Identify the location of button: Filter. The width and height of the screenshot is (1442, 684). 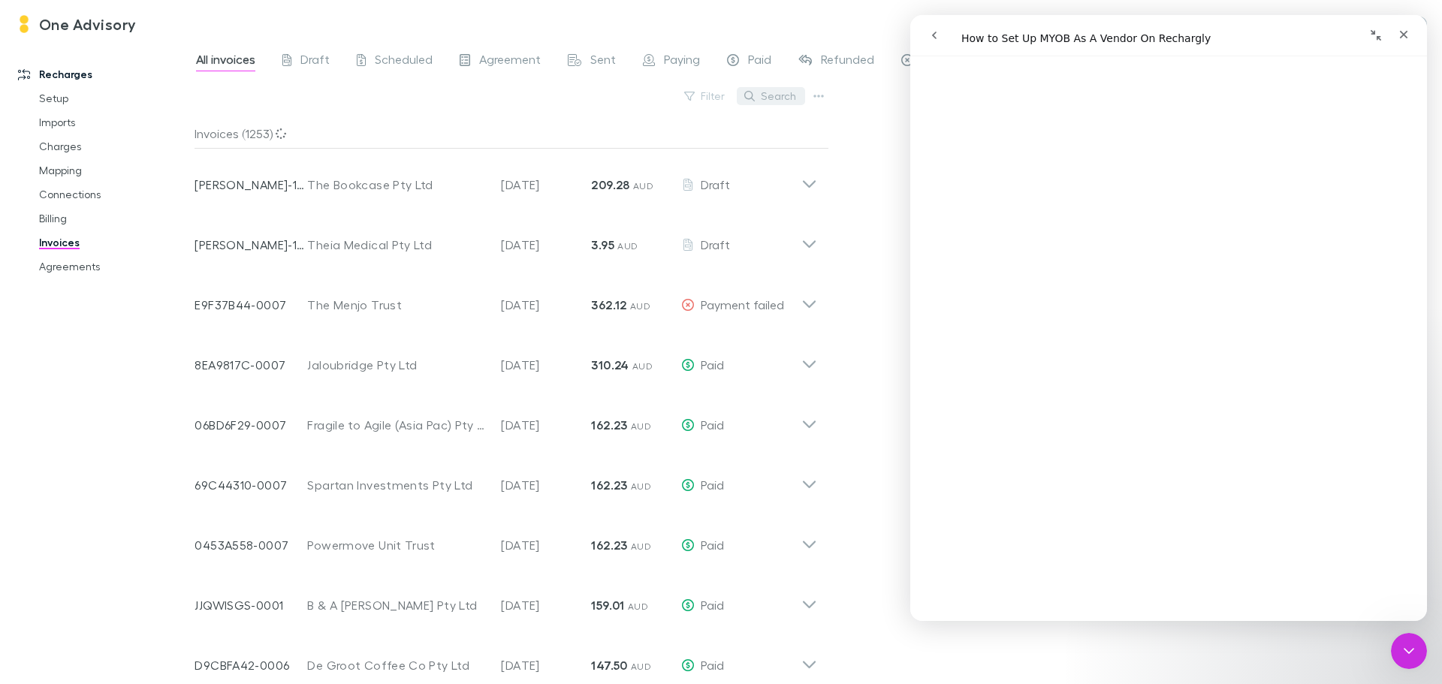
(705, 96).